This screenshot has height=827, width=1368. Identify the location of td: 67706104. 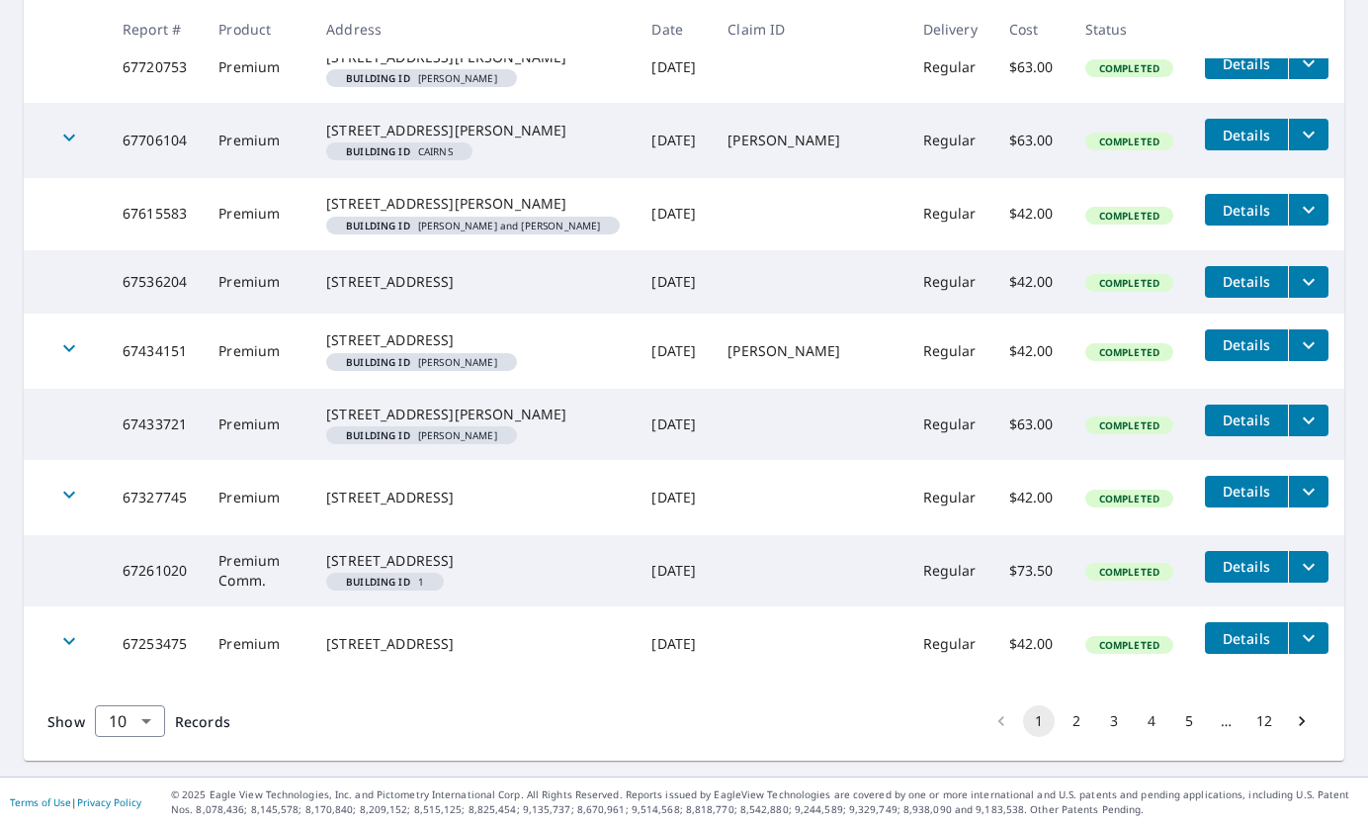
(154, 140).